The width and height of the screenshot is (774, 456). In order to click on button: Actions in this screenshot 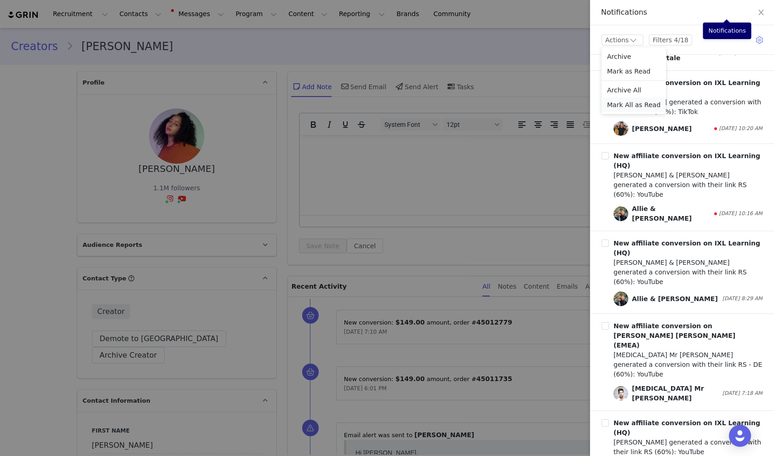, I will do `click(622, 40)`.